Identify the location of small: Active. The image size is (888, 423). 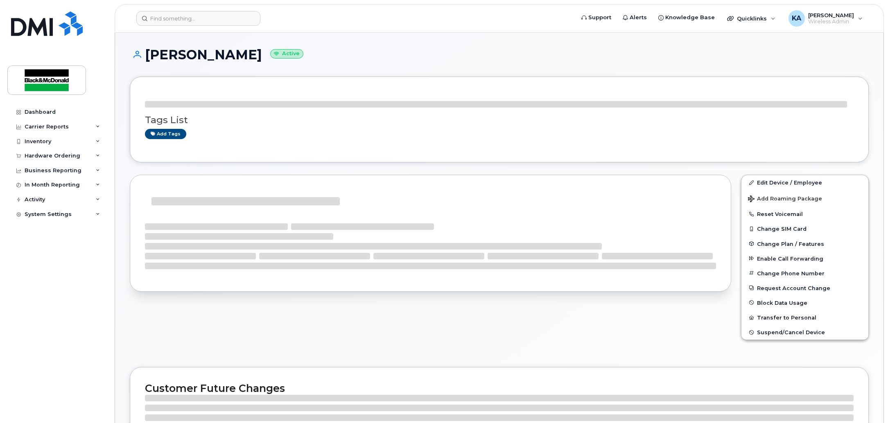
(286, 54).